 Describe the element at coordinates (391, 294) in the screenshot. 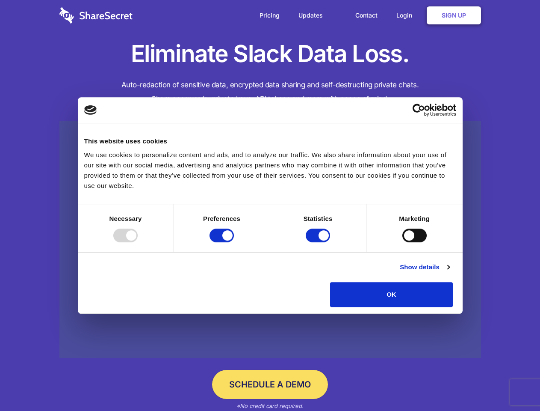

I see `button: OK` at that location.